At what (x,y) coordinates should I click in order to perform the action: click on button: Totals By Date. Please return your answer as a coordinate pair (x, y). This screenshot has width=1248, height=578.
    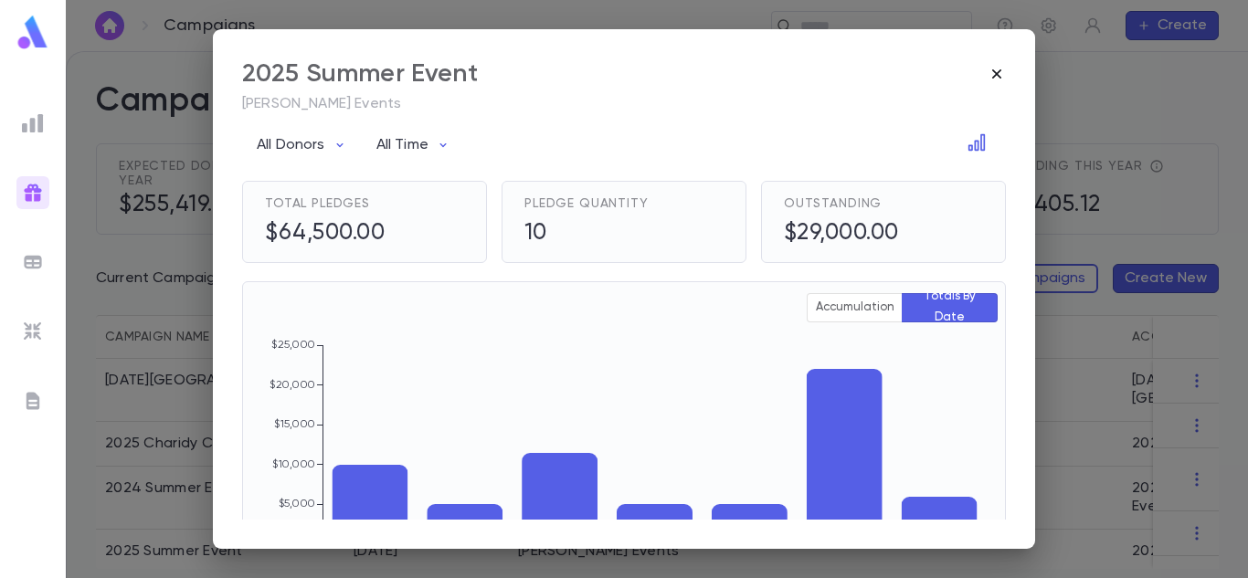
    Looking at the image, I should click on (949, 308).